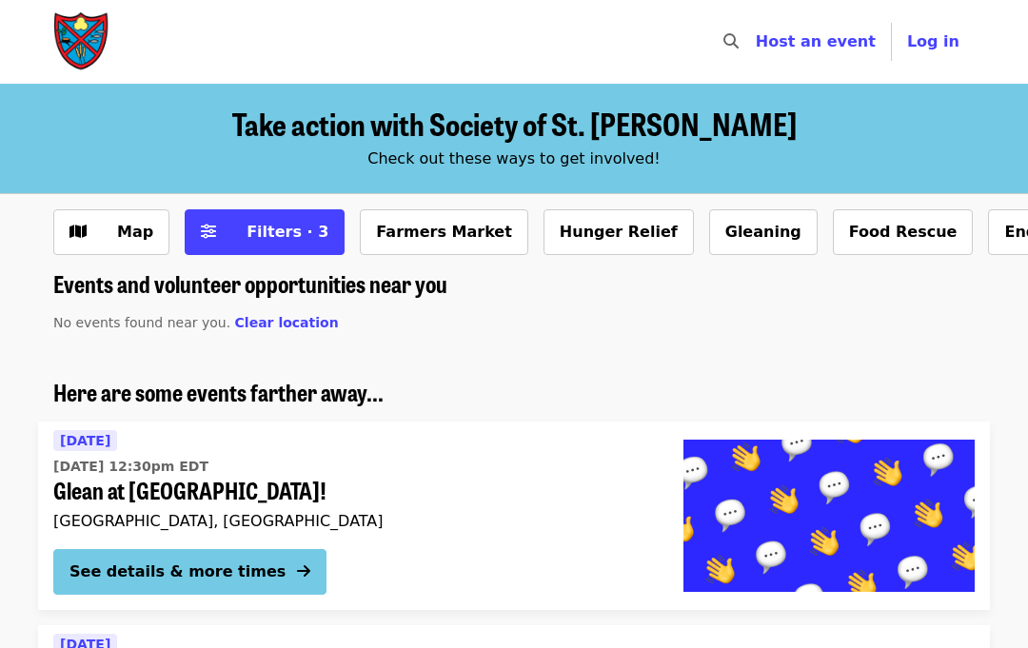 The height and width of the screenshot is (648, 1028). Describe the element at coordinates (933, 42) in the screenshot. I see `button: Log in` at that location.